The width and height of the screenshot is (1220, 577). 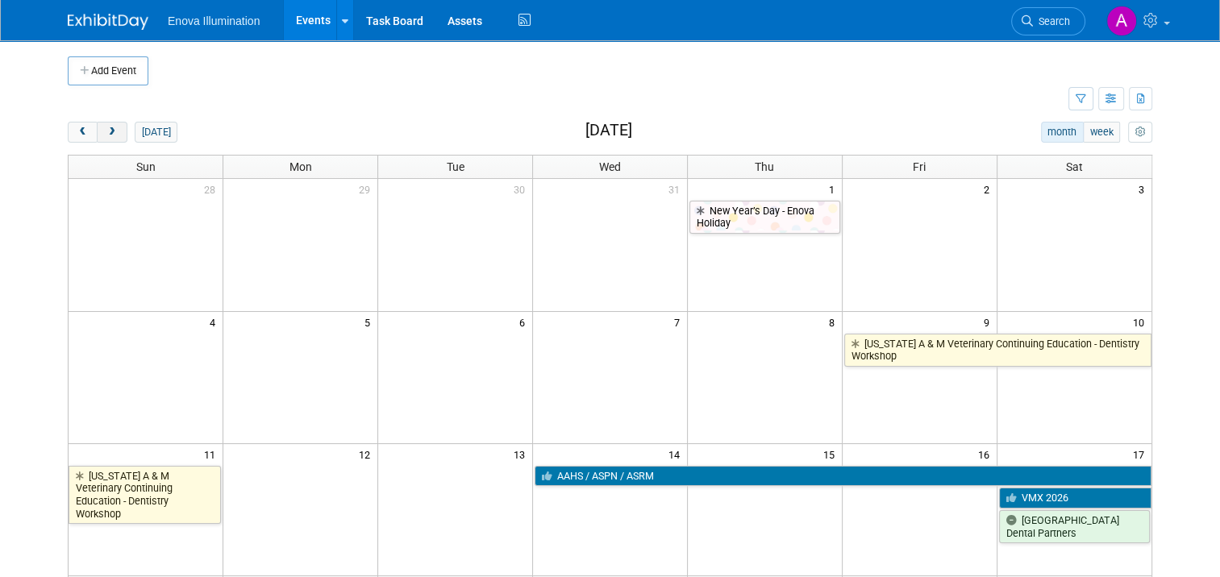 I want to click on span: 7, so click(x=680, y=322).